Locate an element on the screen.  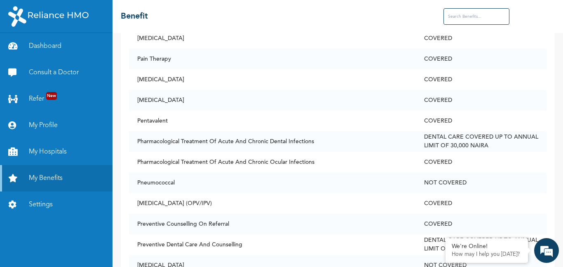
td: Preventive Dental Care And Counselling is located at coordinates (273, 245).